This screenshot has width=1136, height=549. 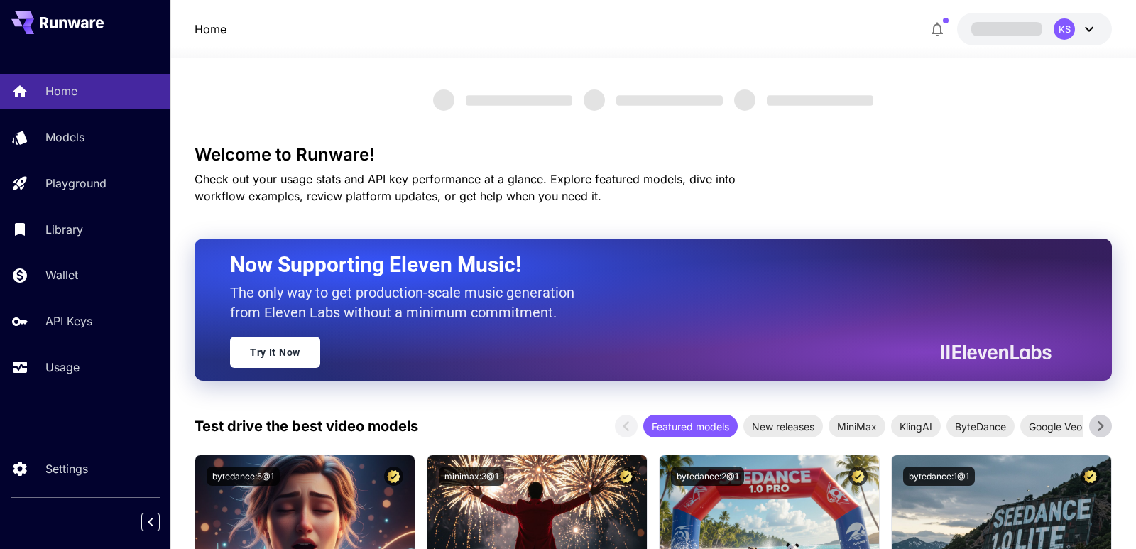 What do you see at coordinates (161, 522) in the screenshot?
I see `div: Collapse sidebar` at bounding box center [161, 522].